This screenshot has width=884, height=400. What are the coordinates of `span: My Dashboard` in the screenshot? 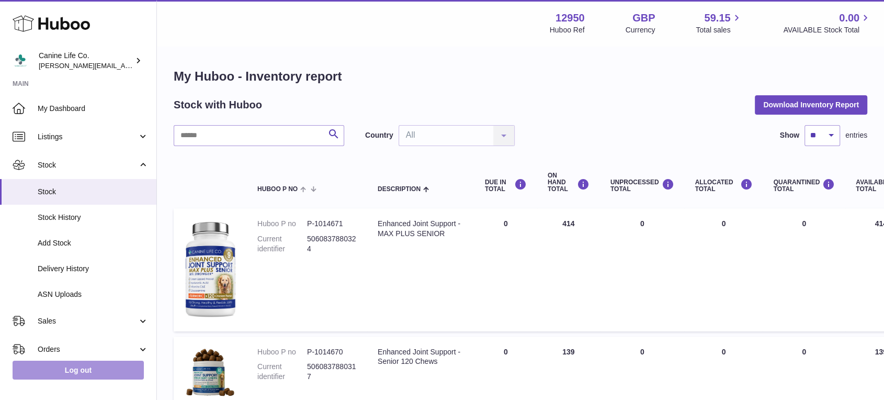 It's located at (93, 108).